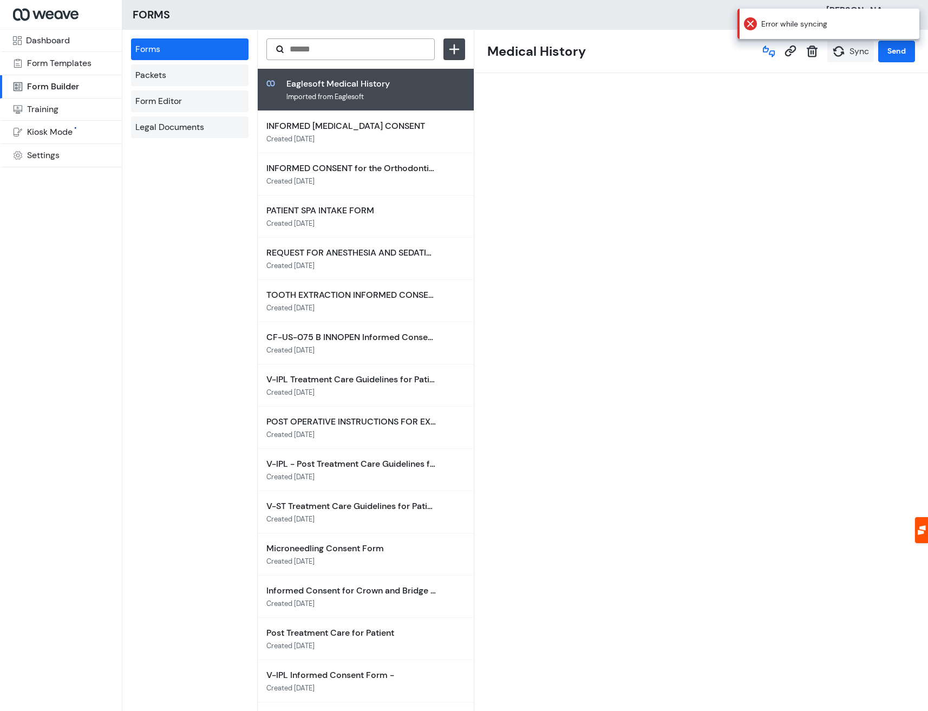 Image resolution: width=928 pixels, height=711 pixels. Describe the element at coordinates (148, 49) in the screenshot. I see `p: Forms` at that location.